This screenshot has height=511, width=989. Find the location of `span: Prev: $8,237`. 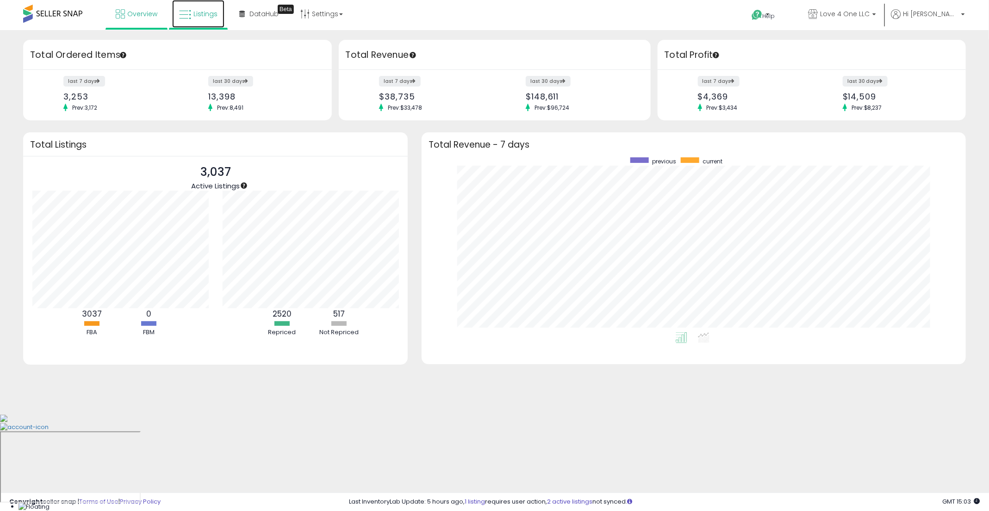

span: Prev: $8,237 is located at coordinates (867, 107).